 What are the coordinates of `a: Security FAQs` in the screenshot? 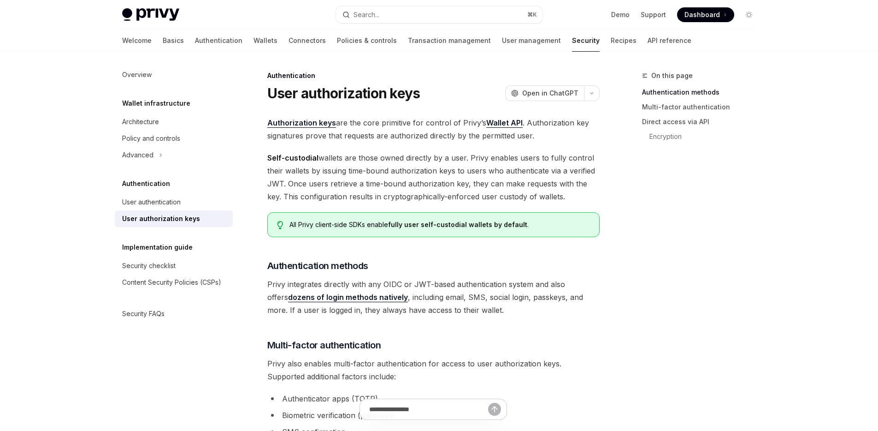 It's located at (174, 314).